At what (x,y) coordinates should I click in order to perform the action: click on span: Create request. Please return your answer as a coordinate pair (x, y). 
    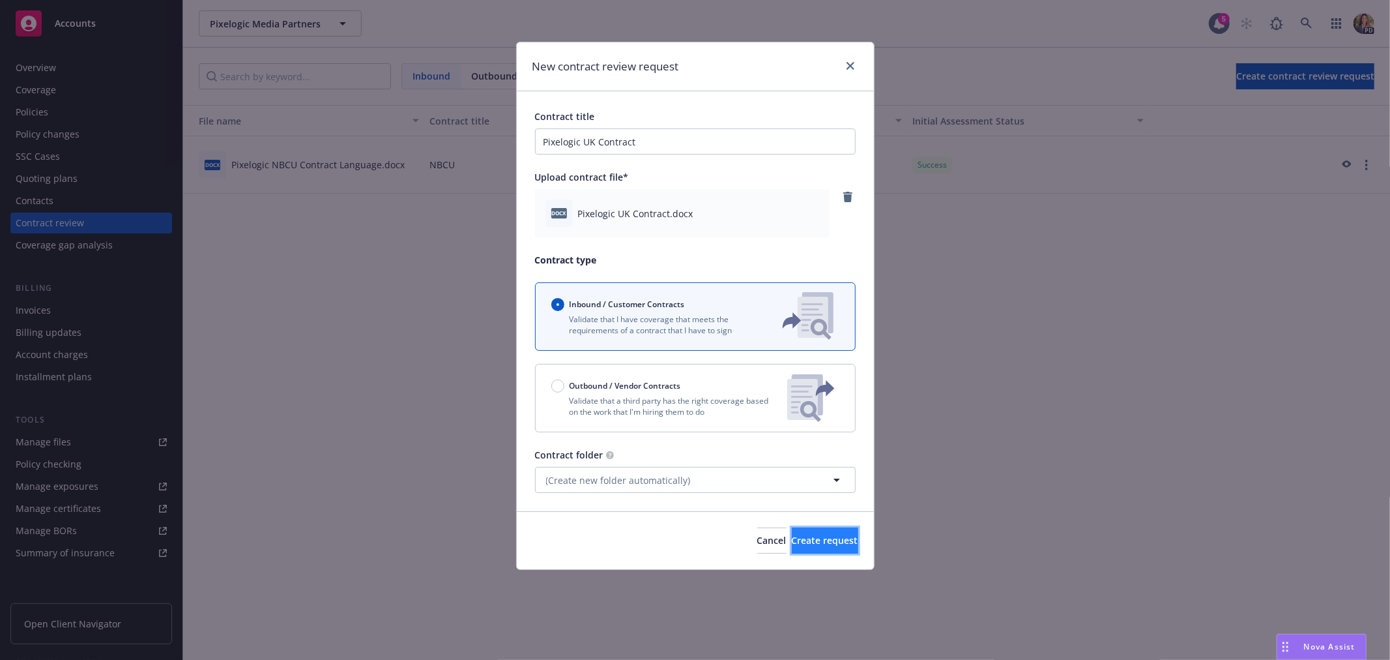
    Looking at the image, I should click on (825, 540).